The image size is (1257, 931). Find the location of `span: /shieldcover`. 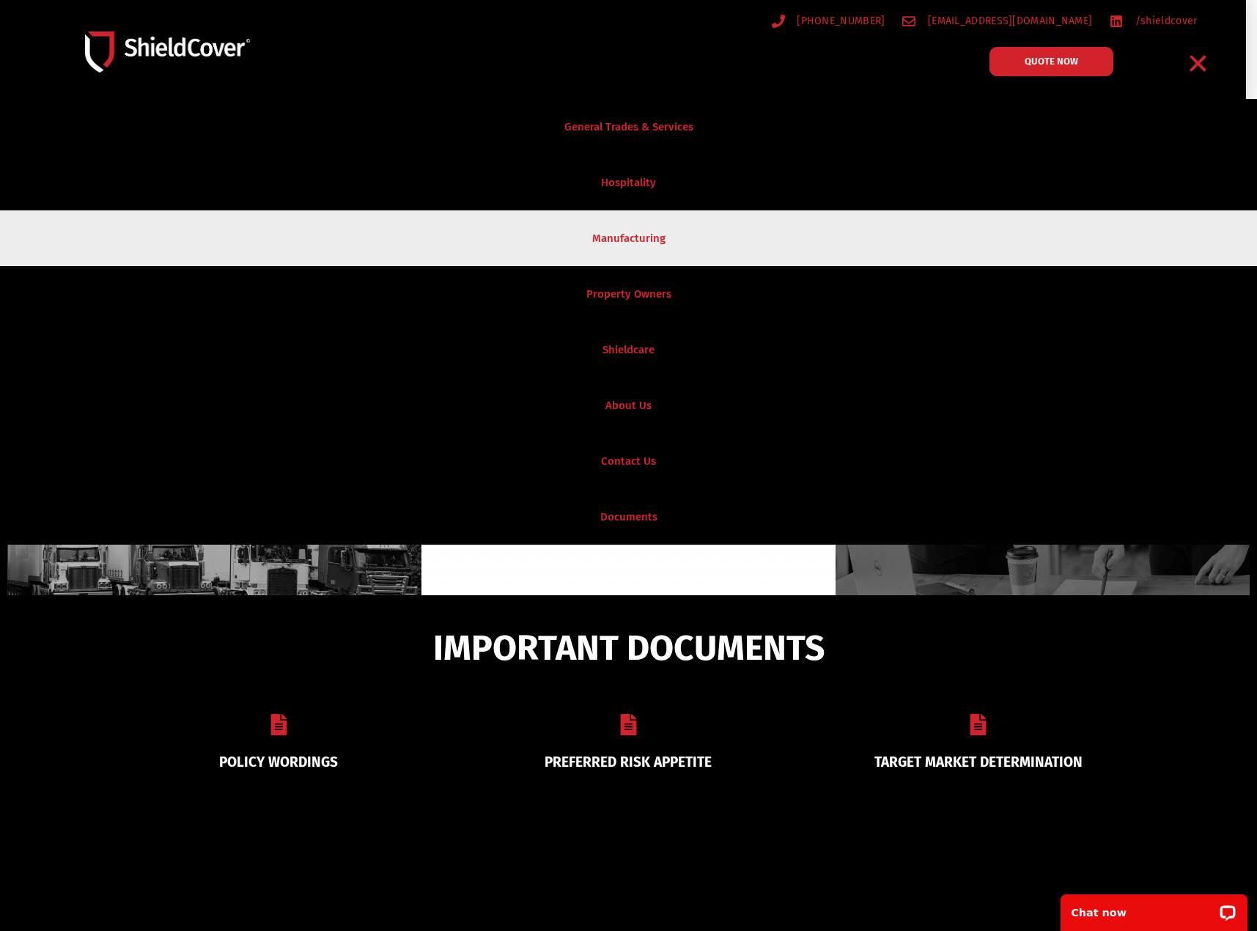

span: /shieldcover is located at coordinates (1164, 21).